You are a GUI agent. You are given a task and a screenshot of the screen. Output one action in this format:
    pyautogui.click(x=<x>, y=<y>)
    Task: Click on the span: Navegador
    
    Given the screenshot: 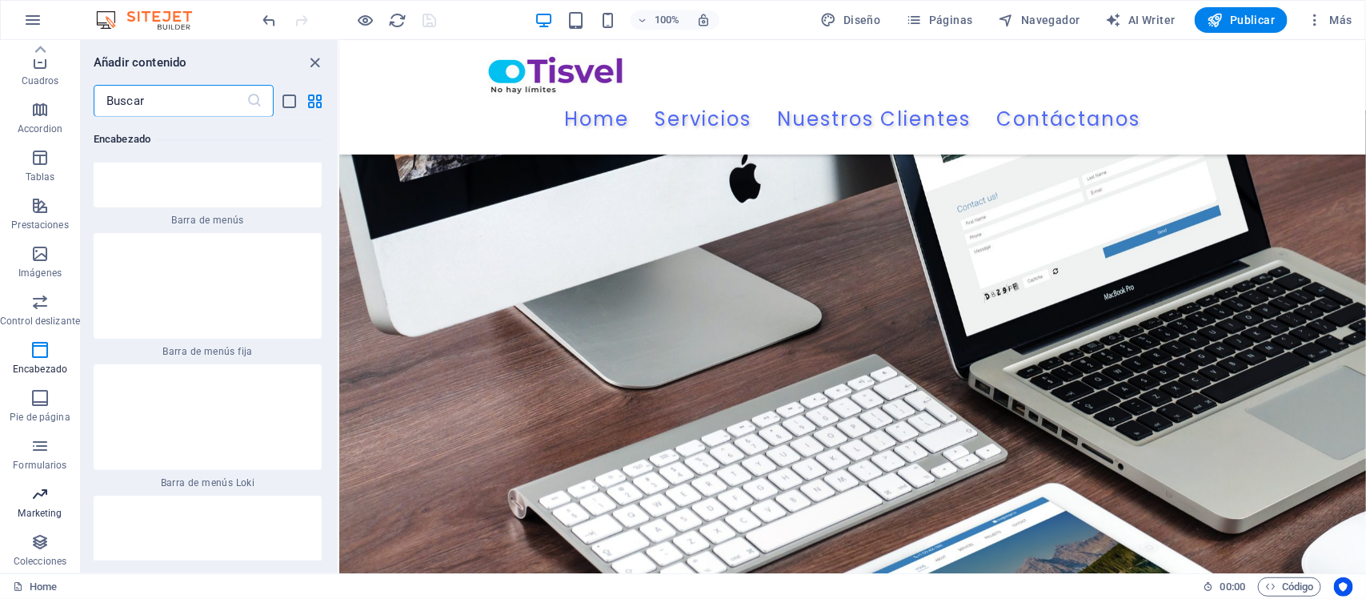 What is the action you would take?
    pyautogui.click(x=1039, y=20)
    